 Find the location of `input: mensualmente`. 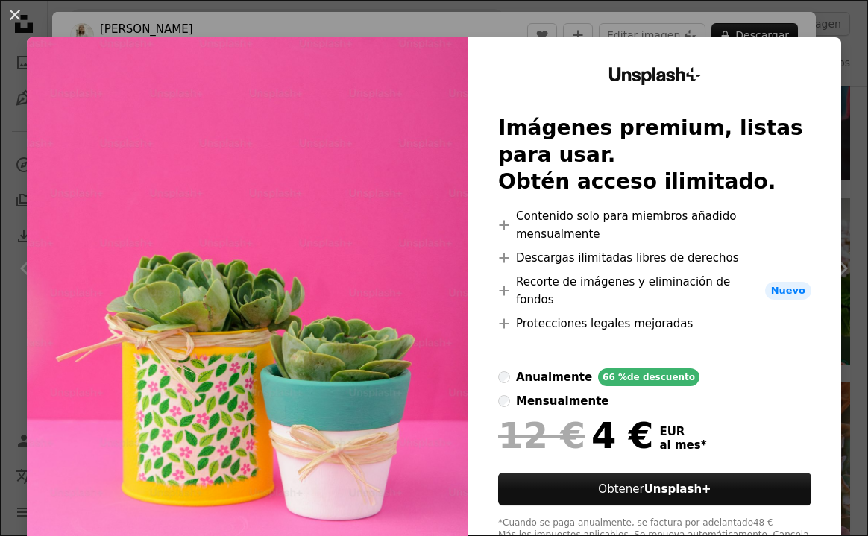

input: mensualmente is located at coordinates (504, 401).